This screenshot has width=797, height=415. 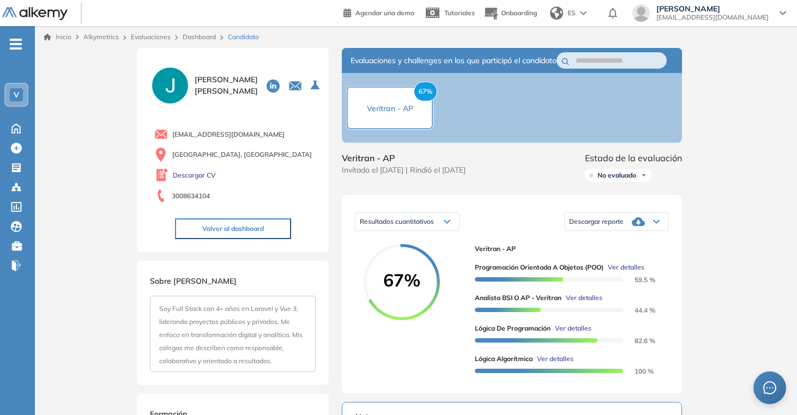 I want to click on img: Logo, so click(x=35, y=14).